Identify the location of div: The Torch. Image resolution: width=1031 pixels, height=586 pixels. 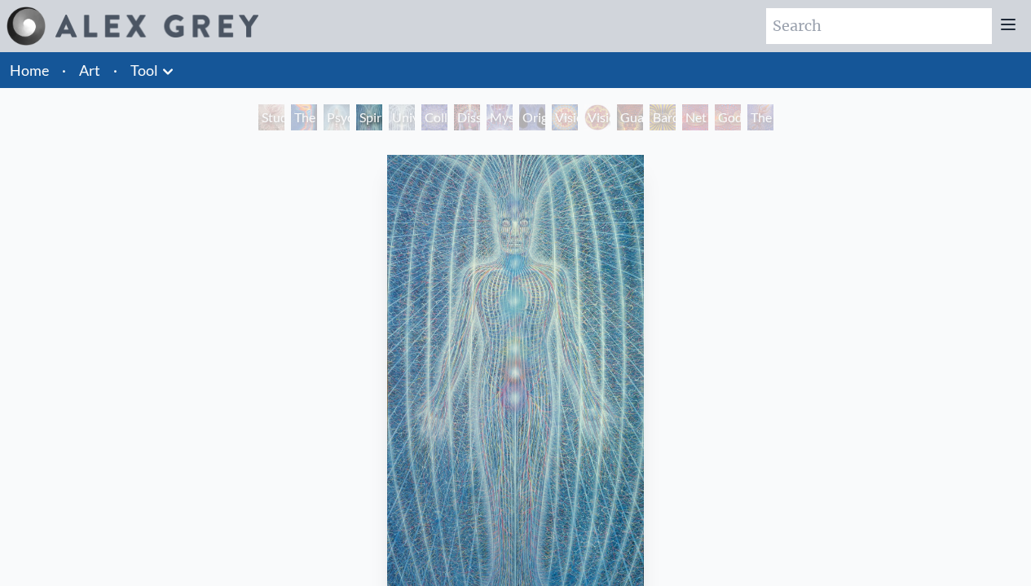
(304, 117).